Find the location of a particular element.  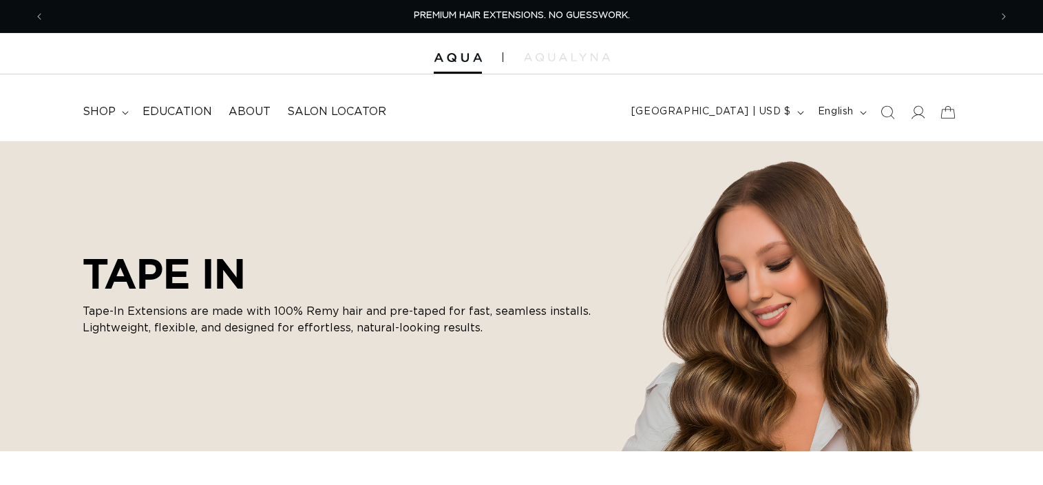

button: English is located at coordinates (841, 112).